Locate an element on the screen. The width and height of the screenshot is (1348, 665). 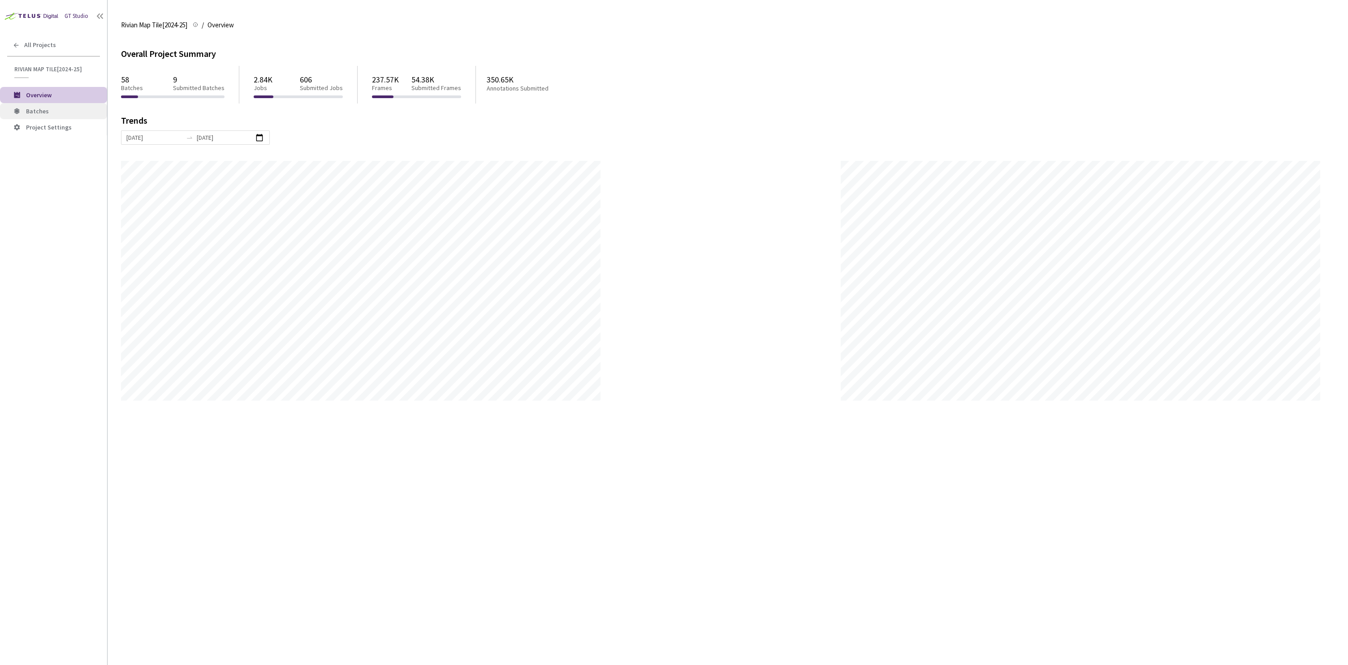
p: 350.65K is located at coordinates (535, 79).